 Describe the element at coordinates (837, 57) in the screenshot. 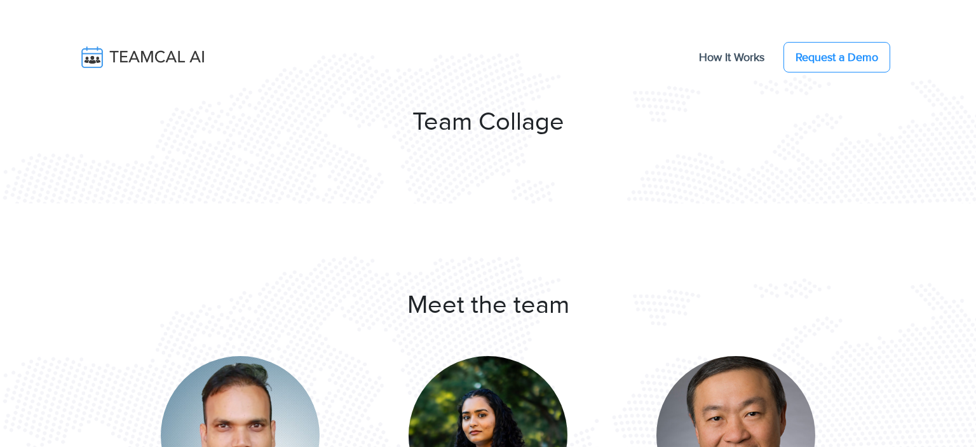

I see `a: Request a Demo` at that location.